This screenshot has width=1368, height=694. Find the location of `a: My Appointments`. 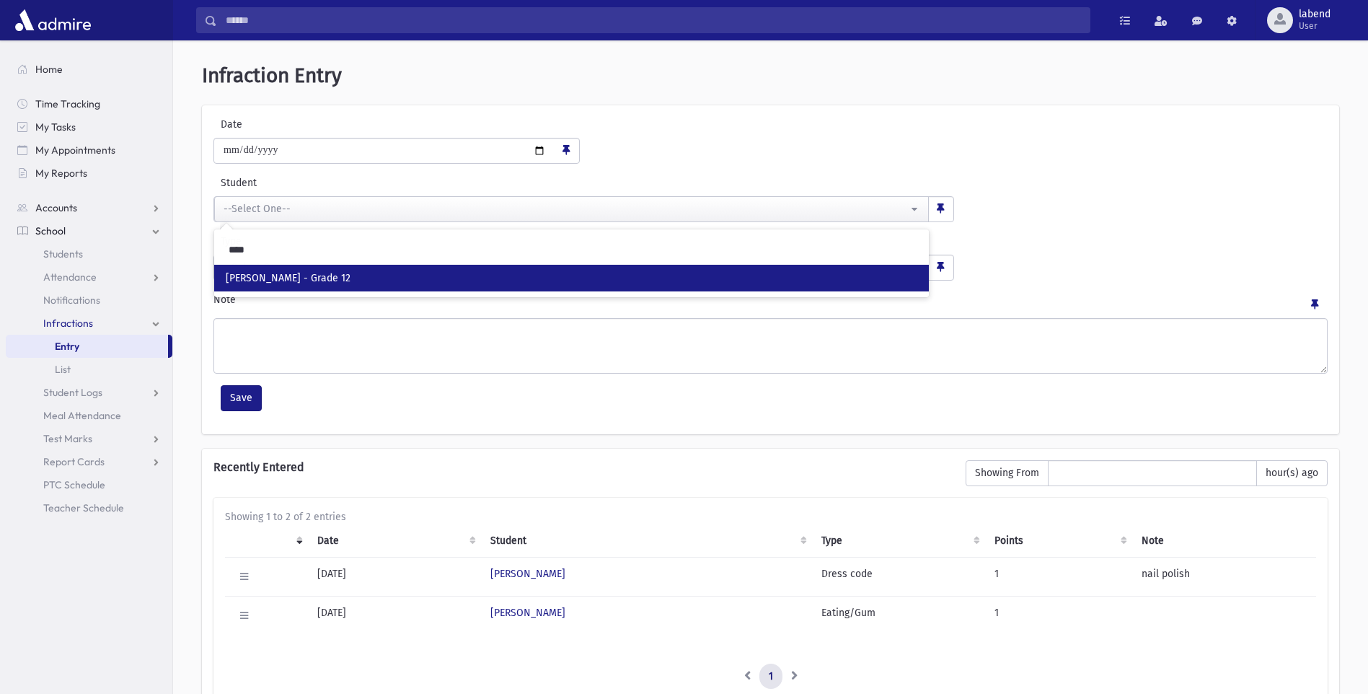

a: My Appointments is located at coordinates (89, 150).